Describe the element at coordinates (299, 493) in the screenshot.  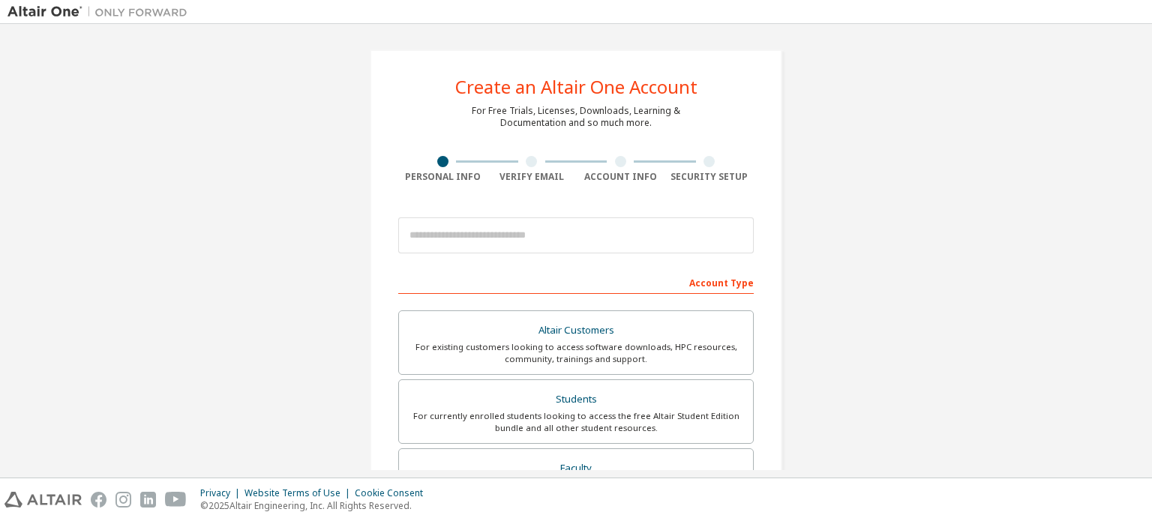
I see `div: Website Terms of Use` at that location.